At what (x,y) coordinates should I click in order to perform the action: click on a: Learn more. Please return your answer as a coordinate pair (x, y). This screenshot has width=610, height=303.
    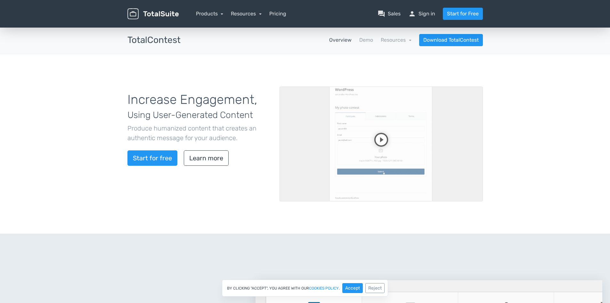
    Looking at the image, I should click on (206, 158).